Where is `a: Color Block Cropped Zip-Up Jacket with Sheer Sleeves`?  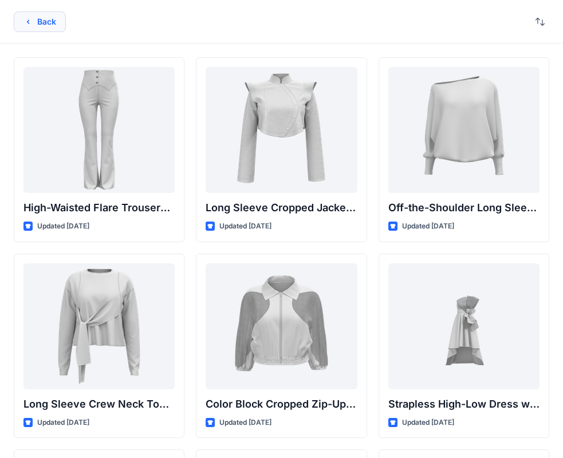
a: Color Block Cropped Zip-Up Jacket with Sheer Sleeves is located at coordinates (281, 326).